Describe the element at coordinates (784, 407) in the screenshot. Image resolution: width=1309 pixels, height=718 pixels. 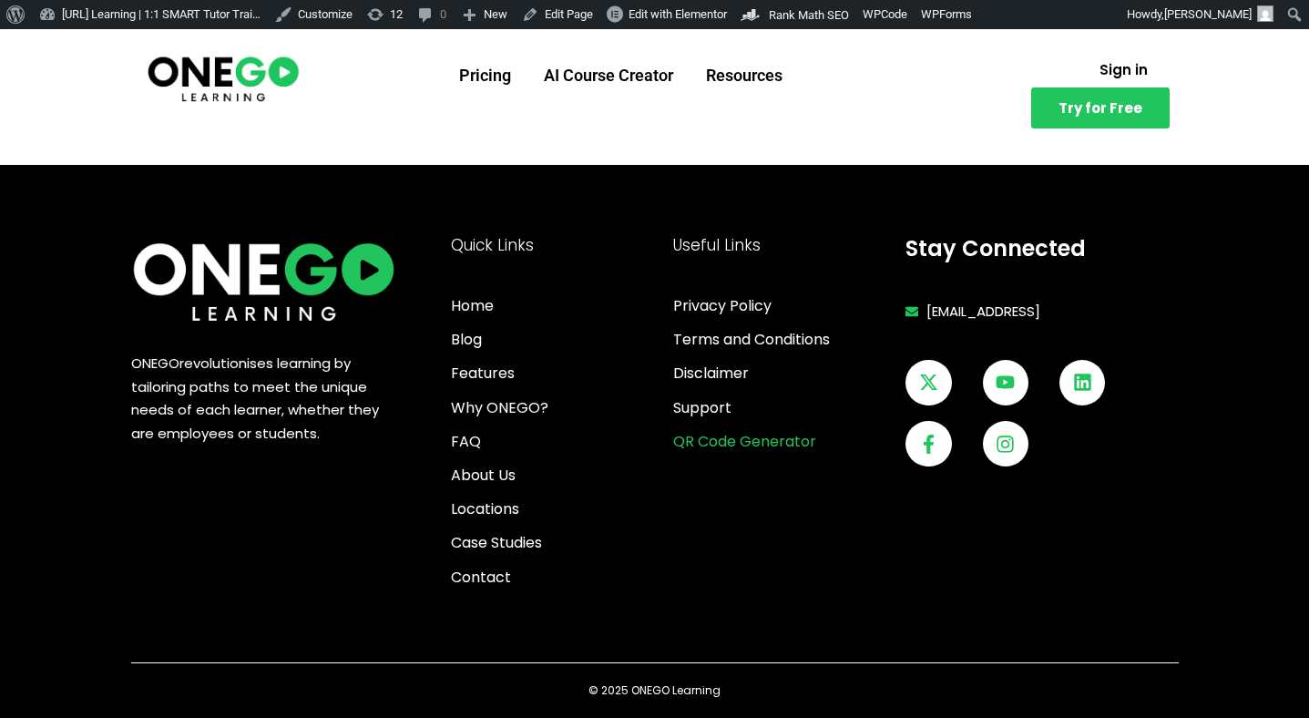
I see `a: Support` at that location.